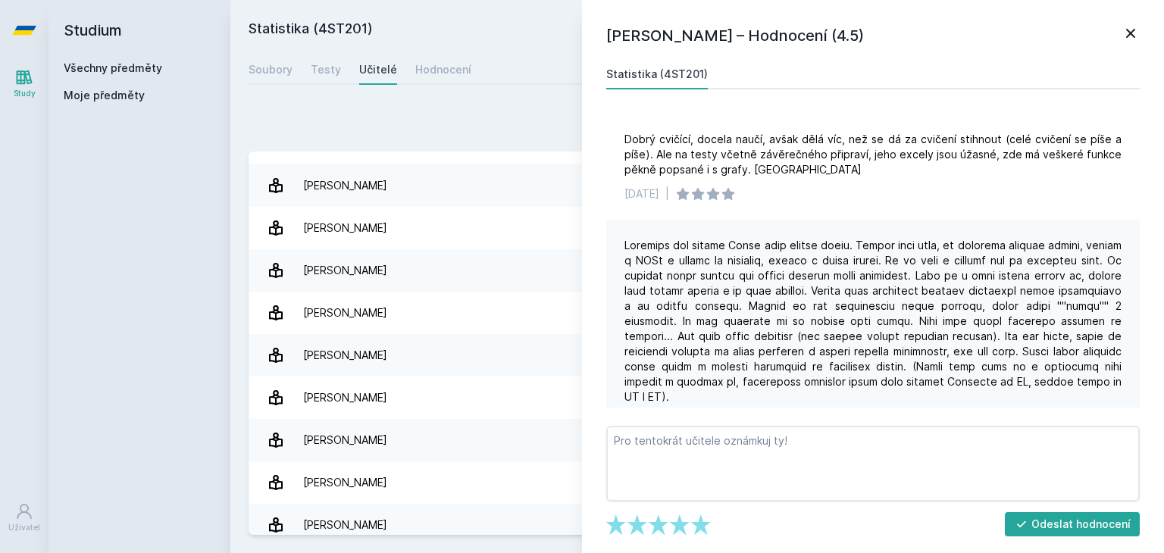 The image size is (1164, 553). I want to click on button: Odeslat hodnocení, so click(1072, 524).